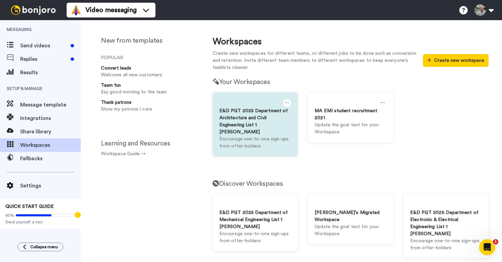 Image resolution: width=502 pixels, height=262 pixels. What do you see at coordinates (350, 117) in the screenshot?
I see `a: MA EMI student recruitment 2021Update the goal text for your Workspace` at bounding box center [350, 117].